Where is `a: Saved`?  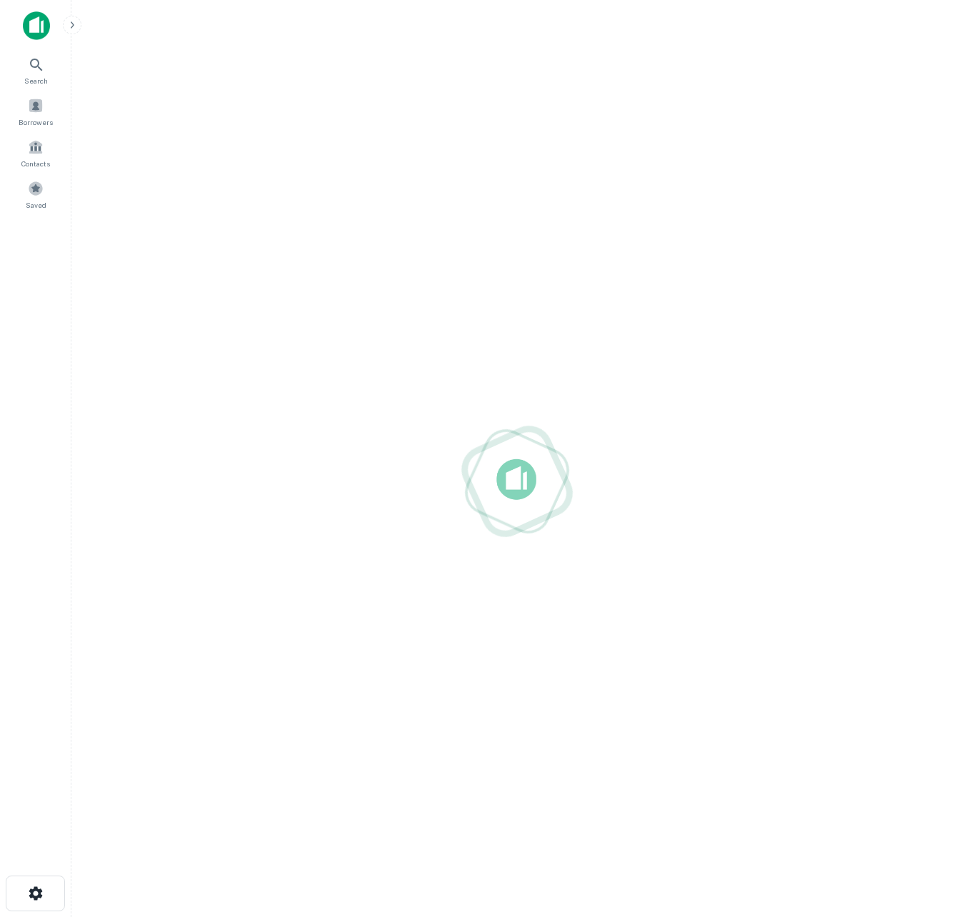
a: Saved is located at coordinates (36, 194).